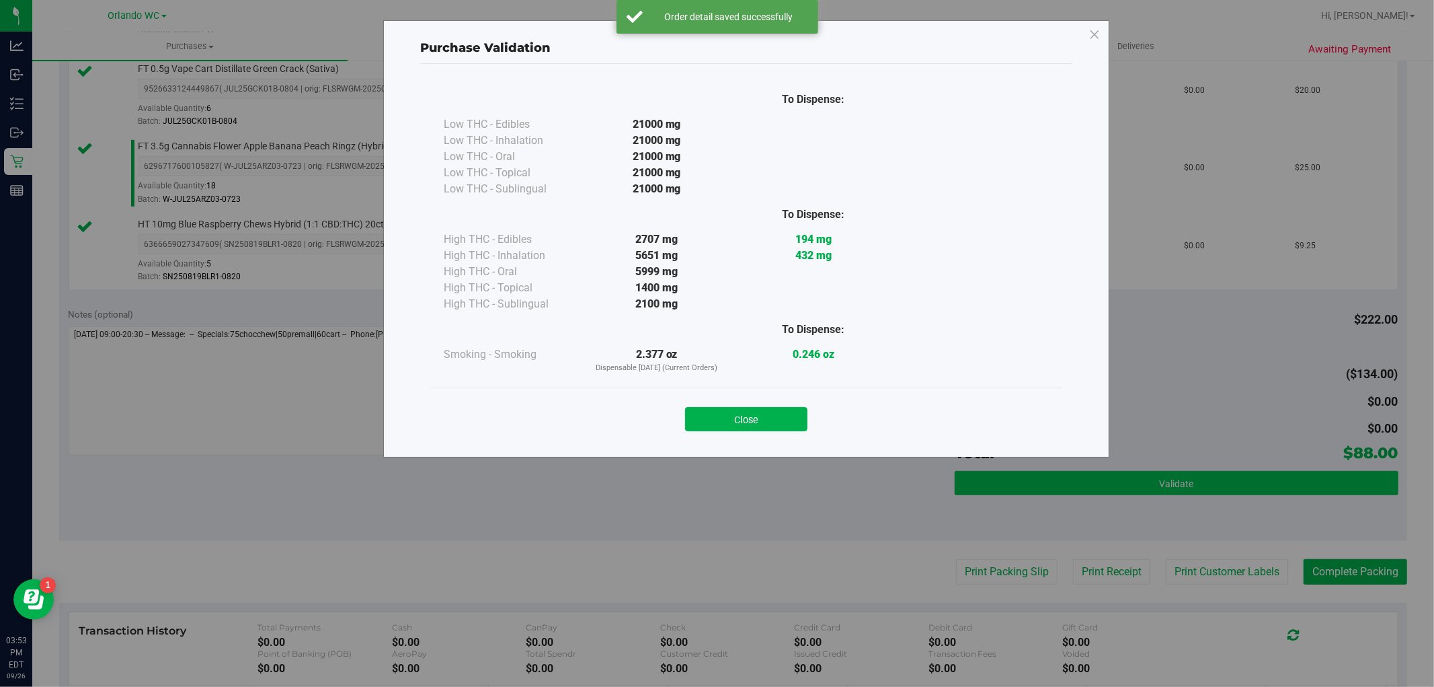  Describe the element at coordinates (656, 304) in the screenshot. I see `div: 2100 mg` at that location.